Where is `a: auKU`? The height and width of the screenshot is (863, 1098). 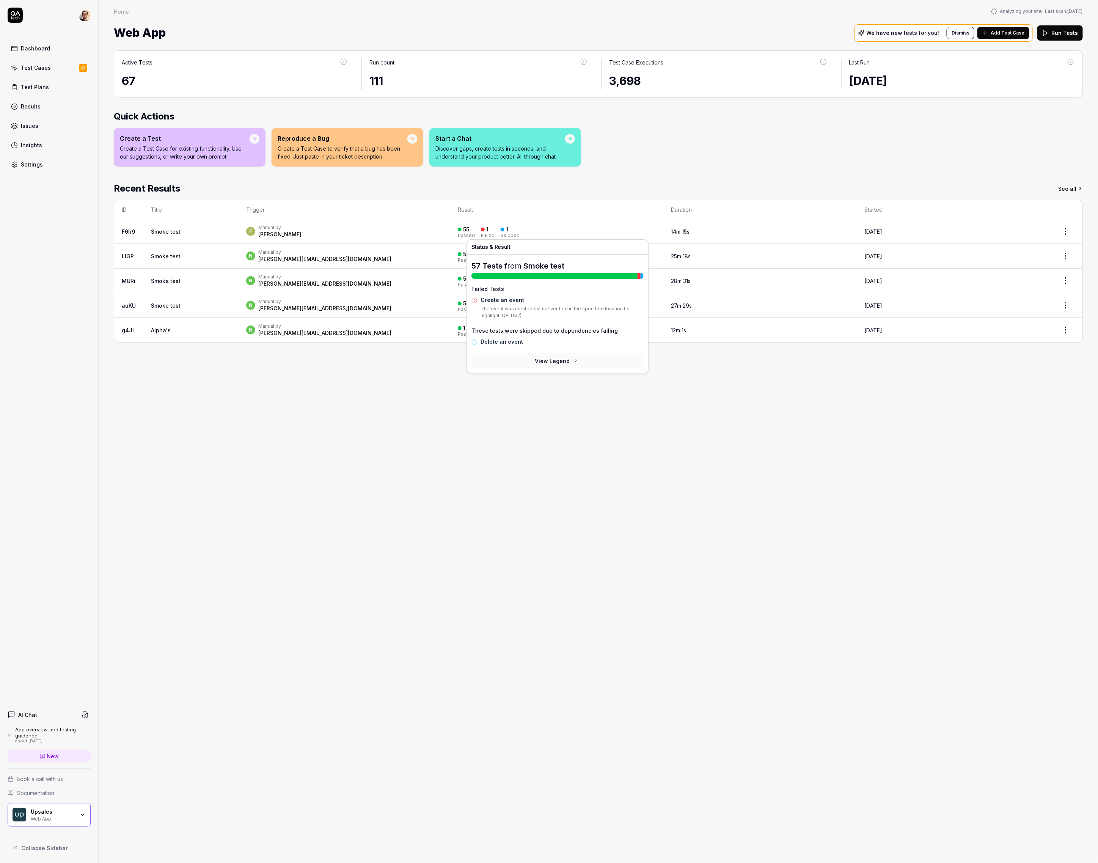 a: auKU is located at coordinates (129, 305).